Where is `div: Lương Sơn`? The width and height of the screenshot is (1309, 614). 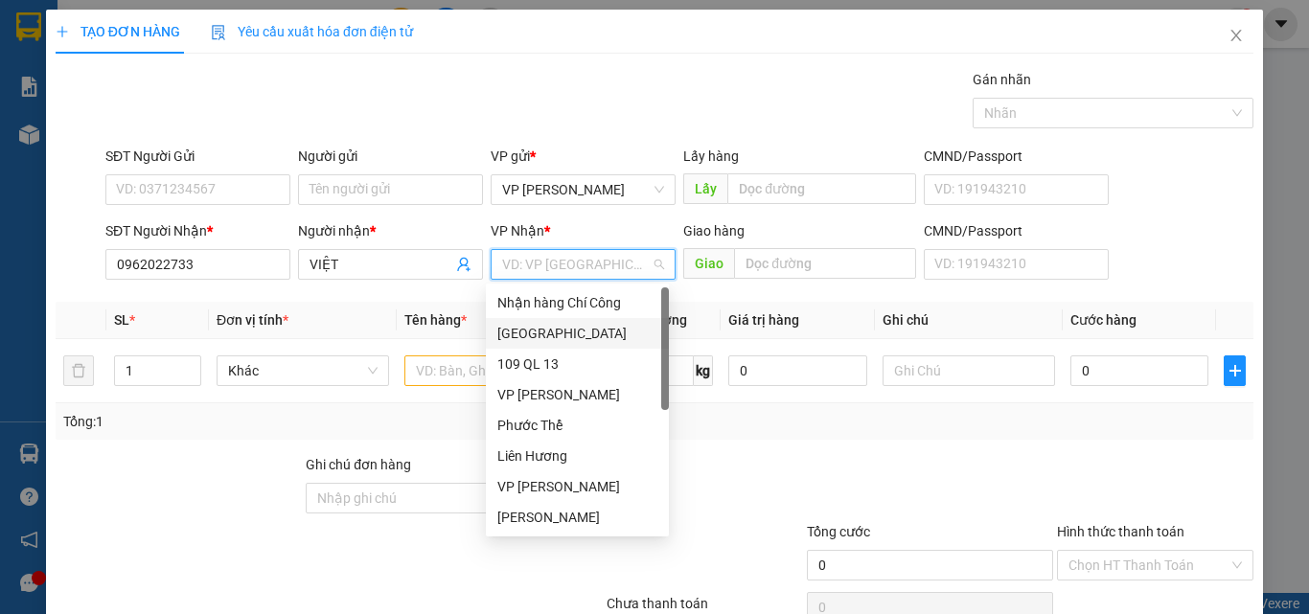 div: Lương Sơn is located at coordinates (577, 517).